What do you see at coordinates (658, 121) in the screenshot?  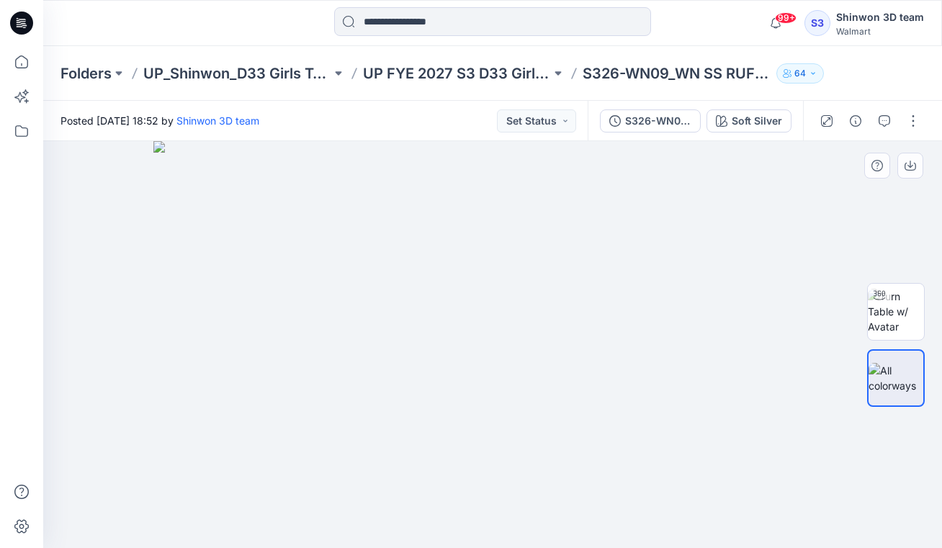 I see `div: S326-WN09_WN SS RUFFLE BOW TOP` at bounding box center [658, 121].